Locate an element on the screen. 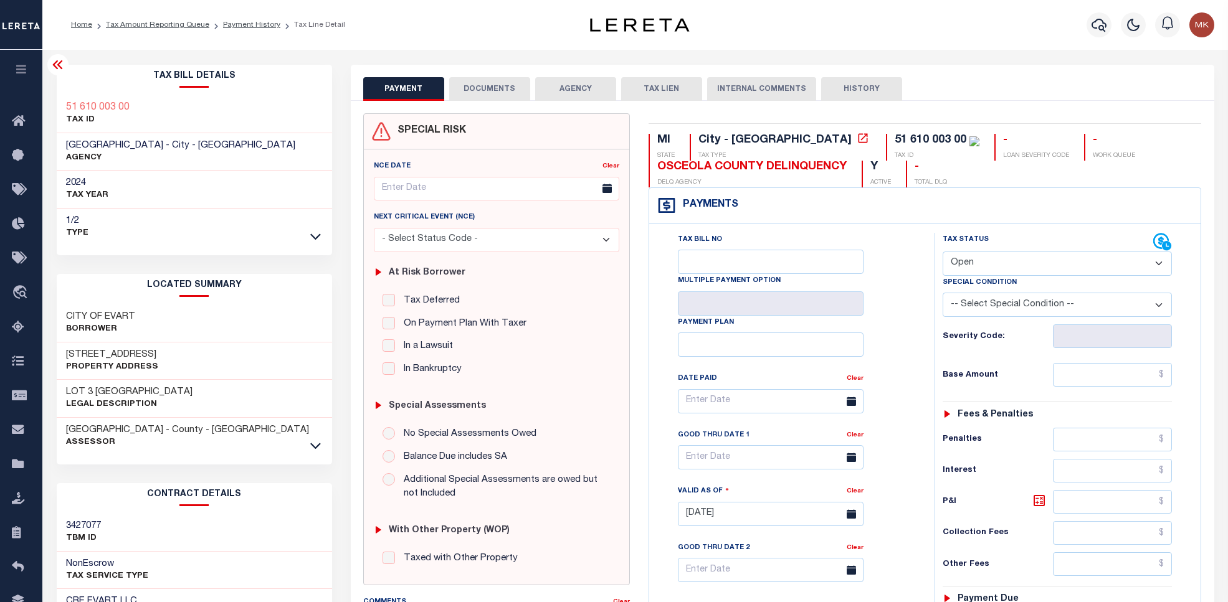 Image resolution: width=1228 pixels, height=602 pixels. p: TAX YEAR is located at coordinates (87, 196).